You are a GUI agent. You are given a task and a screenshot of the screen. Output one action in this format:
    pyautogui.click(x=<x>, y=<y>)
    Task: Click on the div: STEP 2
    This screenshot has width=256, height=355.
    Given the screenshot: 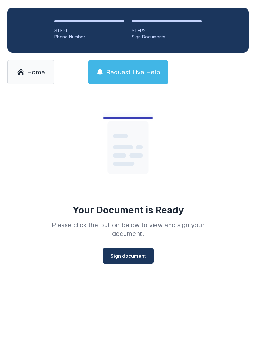 What is the action you would take?
    pyautogui.click(x=167, y=31)
    